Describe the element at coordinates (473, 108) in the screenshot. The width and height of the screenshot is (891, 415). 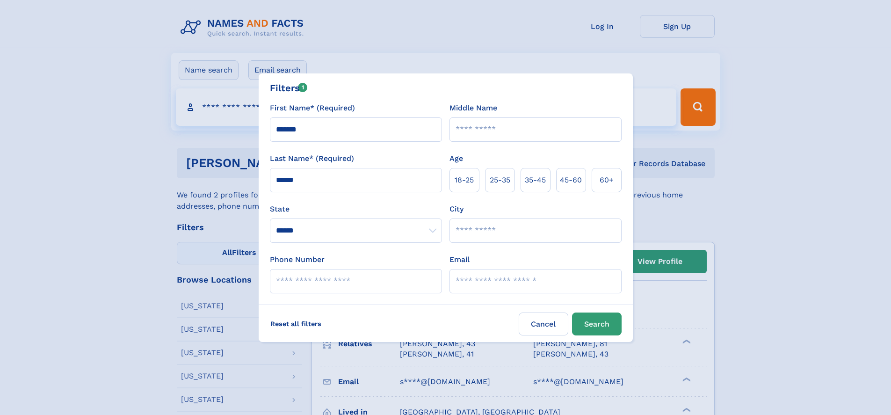
I see `label: Middle Name` at that location.